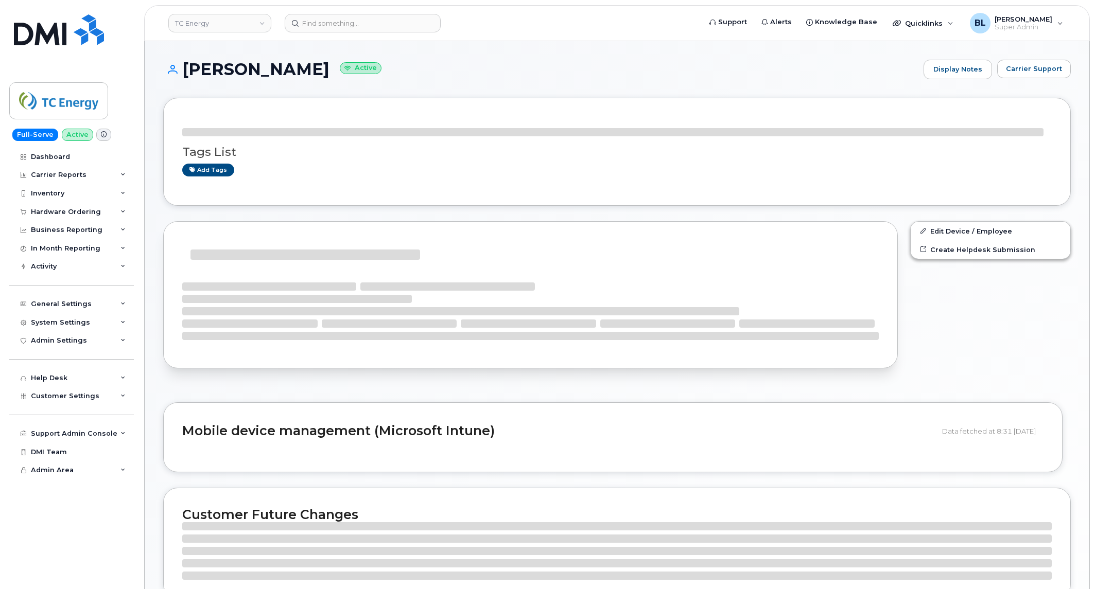 The width and height of the screenshot is (1095, 589). Describe the element at coordinates (360, 68) in the screenshot. I see `small: Active` at that location.